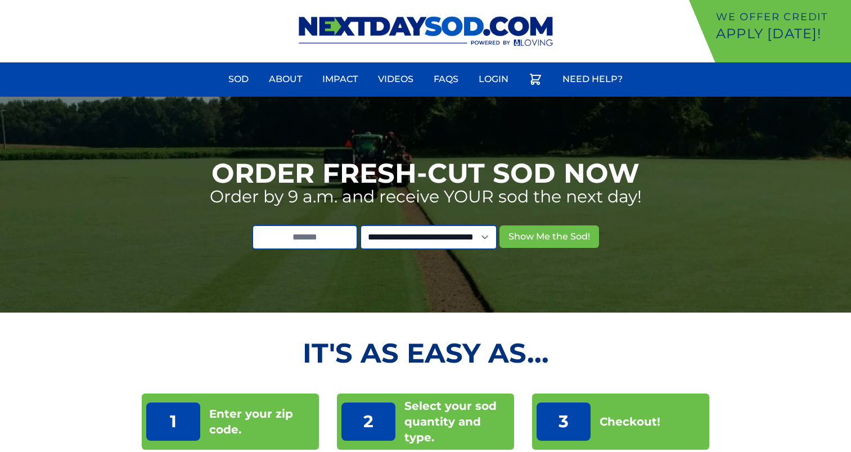 The height and width of the screenshot is (452, 851). I want to click on a: About, so click(285, 79).